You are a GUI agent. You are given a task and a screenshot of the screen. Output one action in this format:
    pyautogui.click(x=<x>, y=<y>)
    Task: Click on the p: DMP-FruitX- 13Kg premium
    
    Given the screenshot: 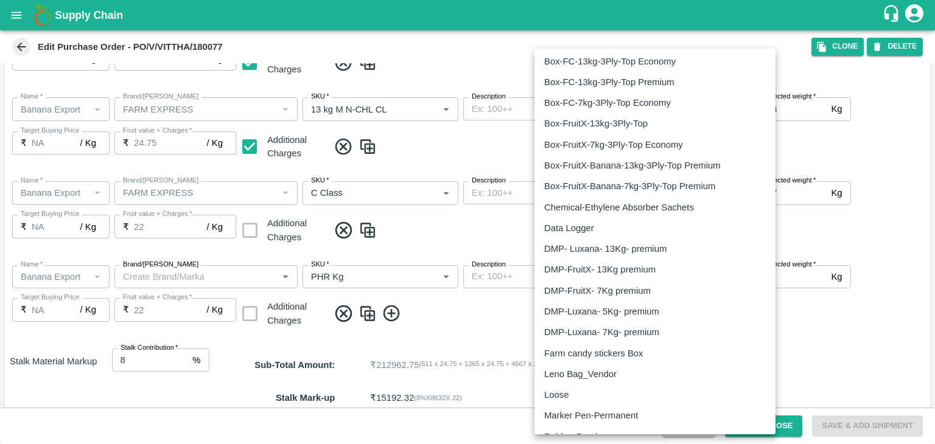 What is the action you would take?
    pyautogui.click(x=600, y=270)
    